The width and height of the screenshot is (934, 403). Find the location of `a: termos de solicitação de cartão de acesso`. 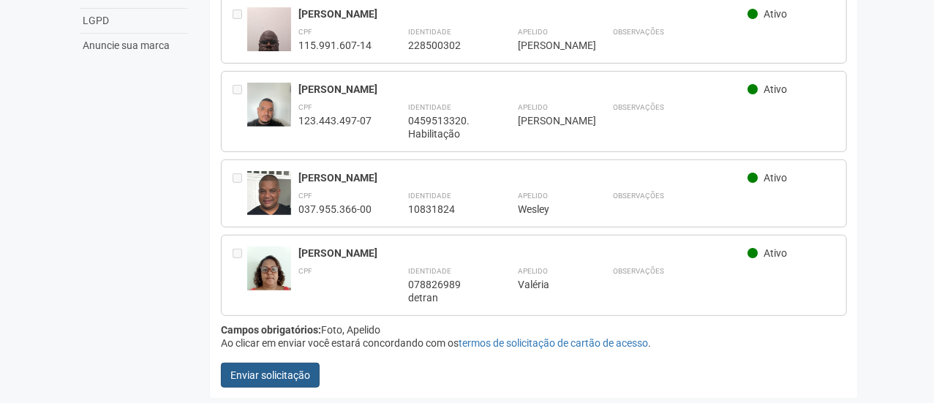

a: termos de solicitação de cartão de acesso is located at coordinates (553, 343).